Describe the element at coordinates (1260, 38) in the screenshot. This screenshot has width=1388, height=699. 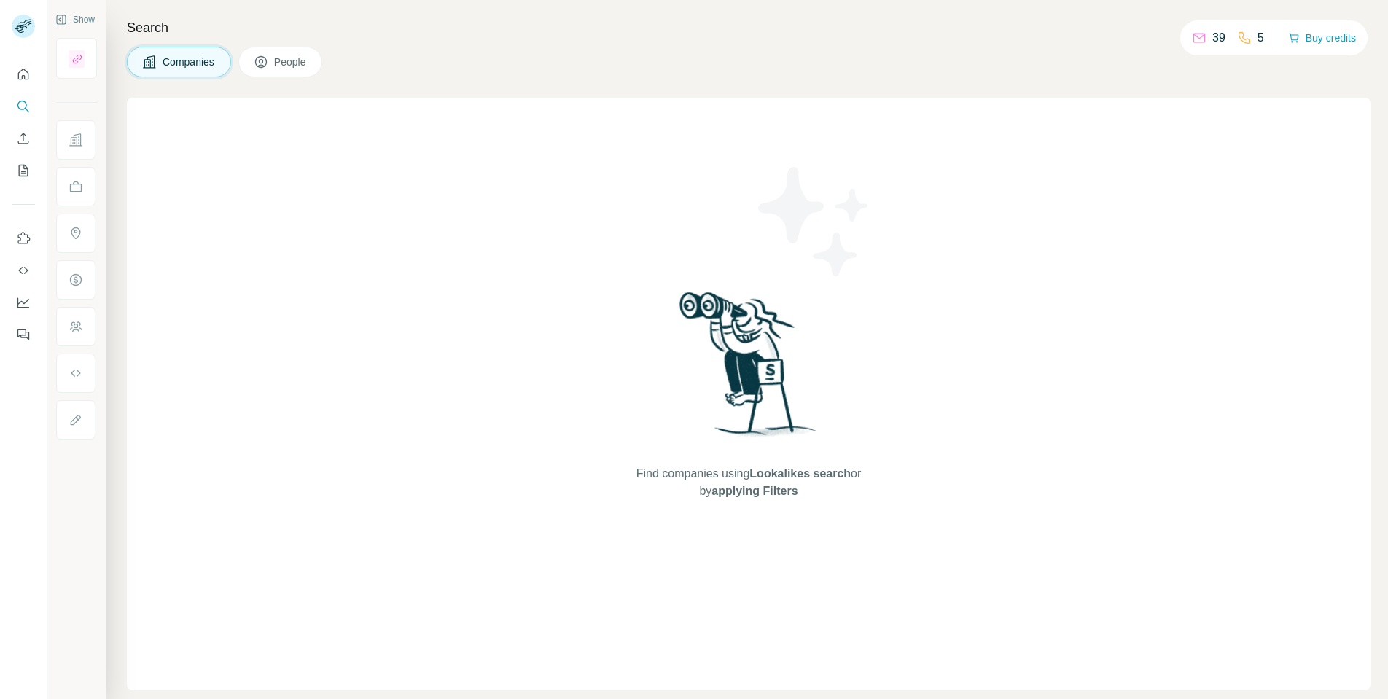
I see `p: 5` at that location.